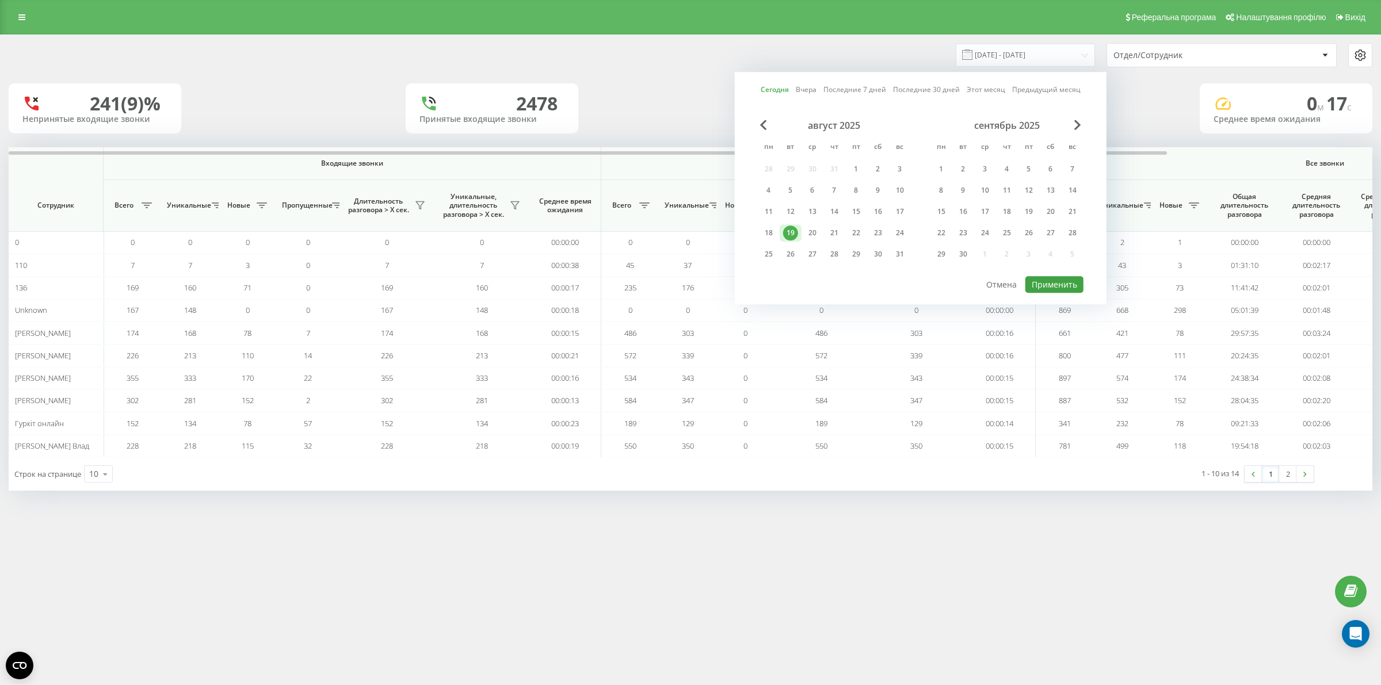  Describe the element at coordinates (1029, 212) in the screenshot. I see `div: 19` at that location.